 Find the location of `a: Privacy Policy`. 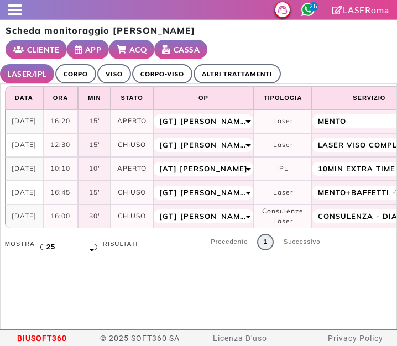

a: Privacy Policy is located at coordinates (356, 339).